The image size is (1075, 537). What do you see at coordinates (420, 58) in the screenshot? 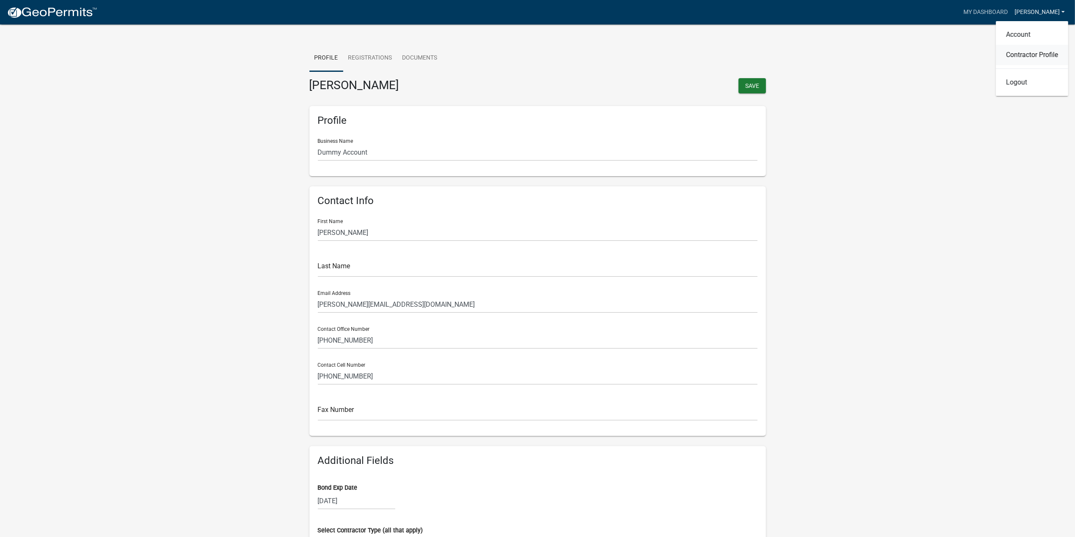
I see `a: Documents` at bounding box center [420, 58].